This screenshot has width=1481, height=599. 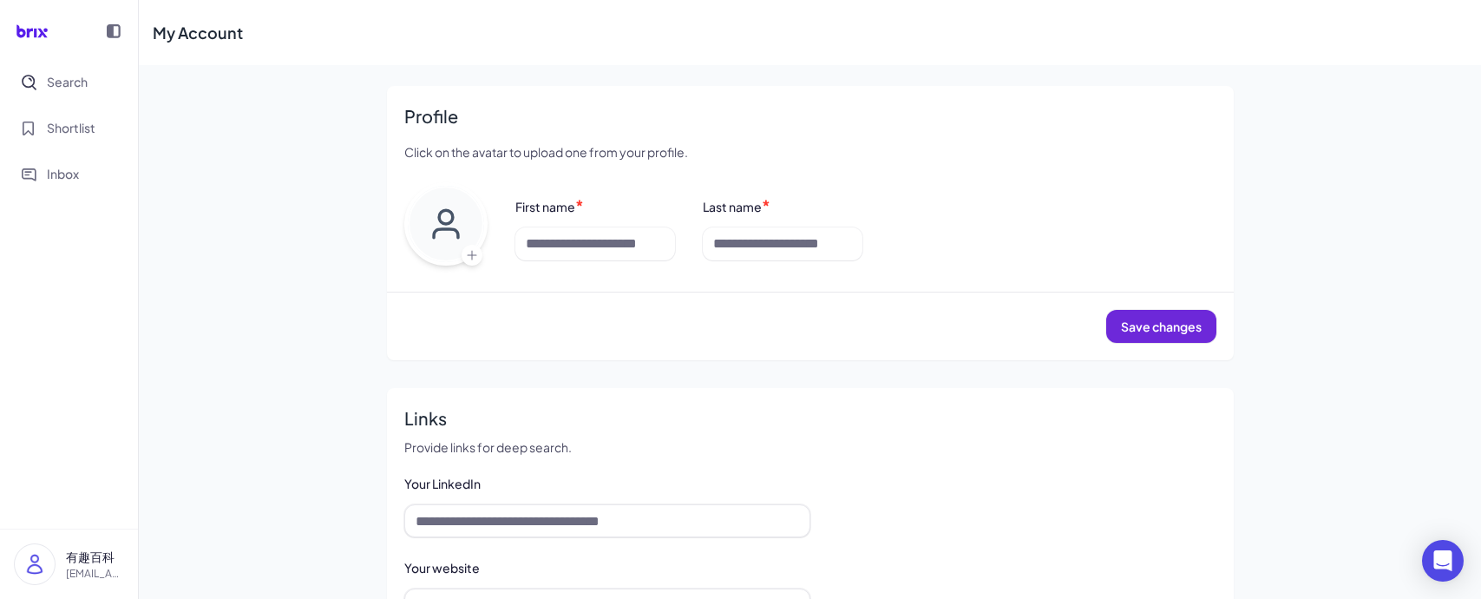 I want to click on button: Search, so click(x=69, y=82).